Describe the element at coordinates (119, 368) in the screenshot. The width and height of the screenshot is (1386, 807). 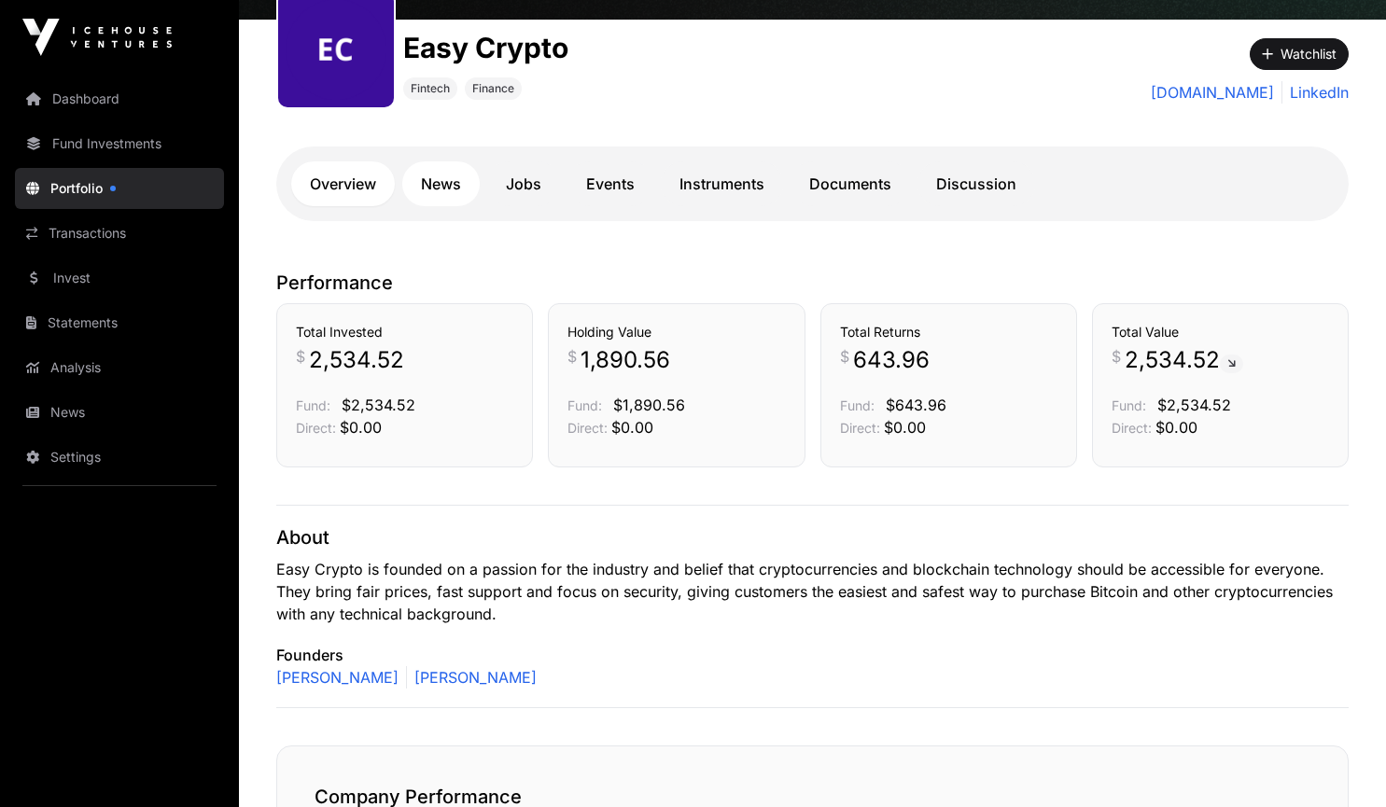
I see `a: Analysis` at that location.